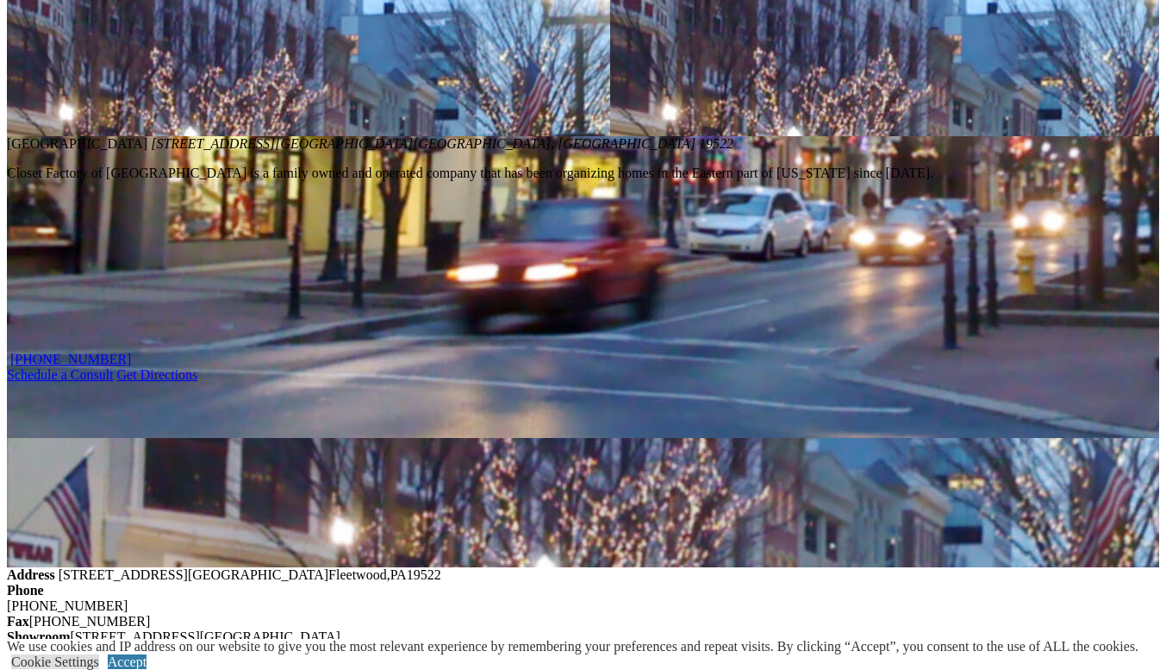  I want to click on strong: Fax, so click(18, 621).